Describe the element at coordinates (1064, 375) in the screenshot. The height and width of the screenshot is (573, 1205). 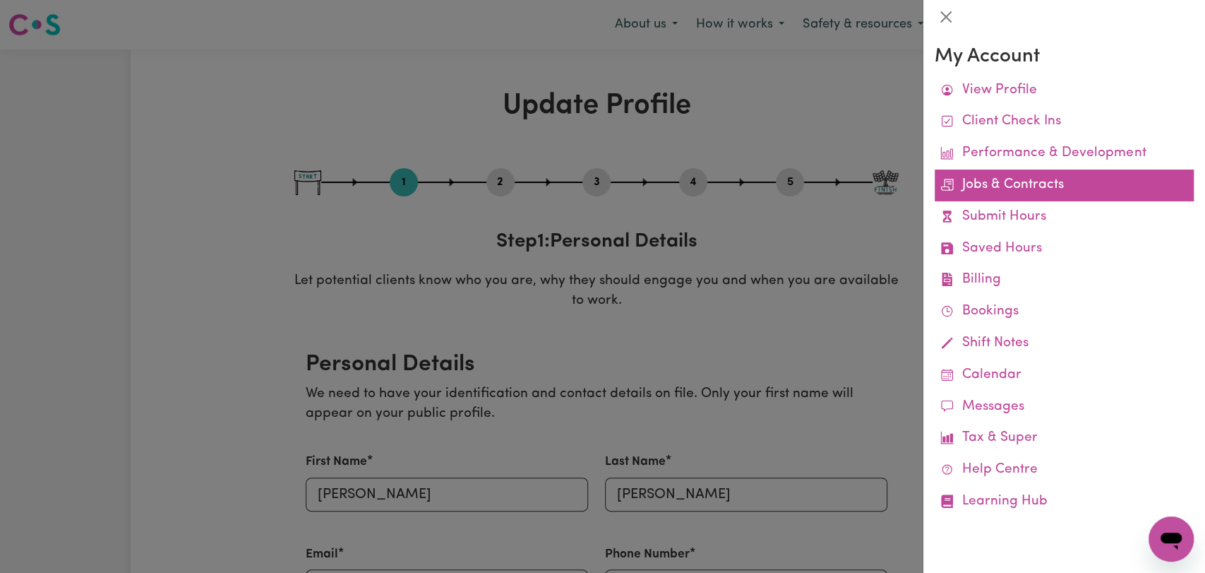
I see `a: Calendar` at that location.